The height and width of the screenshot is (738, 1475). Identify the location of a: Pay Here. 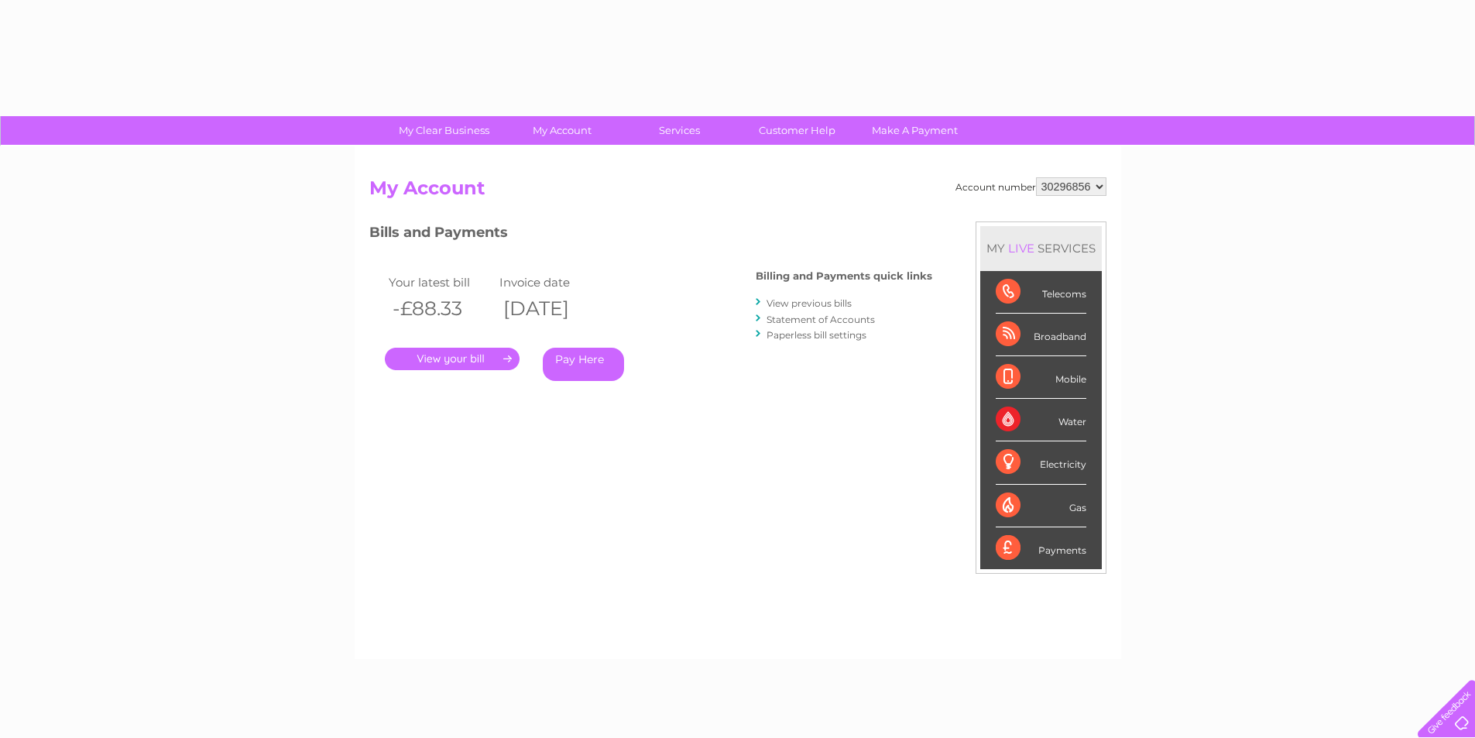
(583, 364).